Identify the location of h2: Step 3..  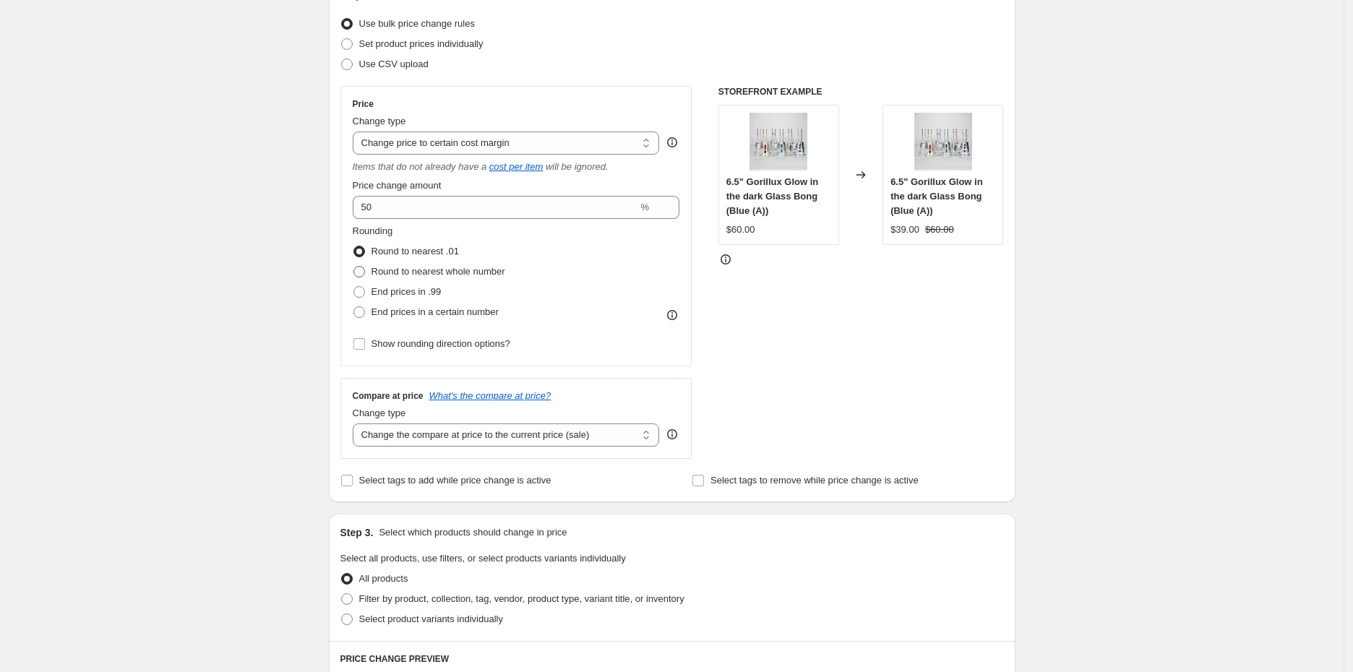
(357, 533).